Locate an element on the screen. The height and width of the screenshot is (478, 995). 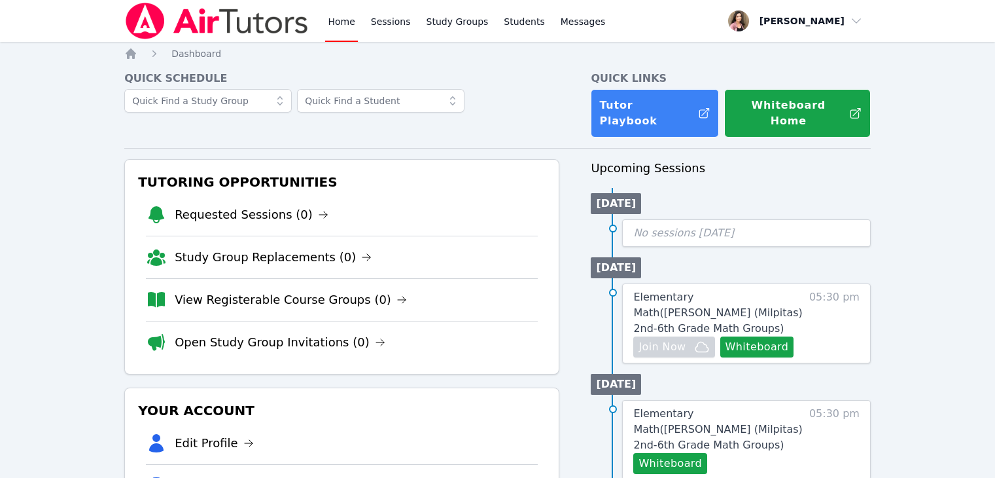
span: Messages is located at coordinates (583, 22).